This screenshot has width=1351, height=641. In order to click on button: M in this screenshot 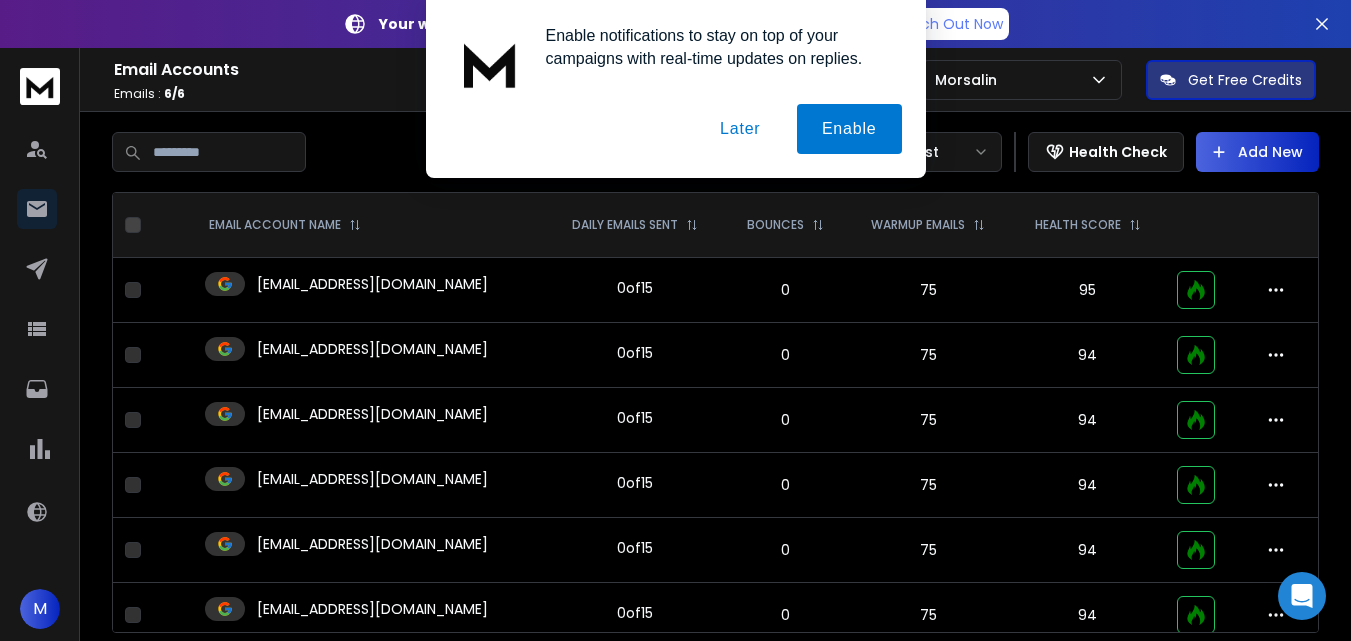, I will do `click(40, 609)`.